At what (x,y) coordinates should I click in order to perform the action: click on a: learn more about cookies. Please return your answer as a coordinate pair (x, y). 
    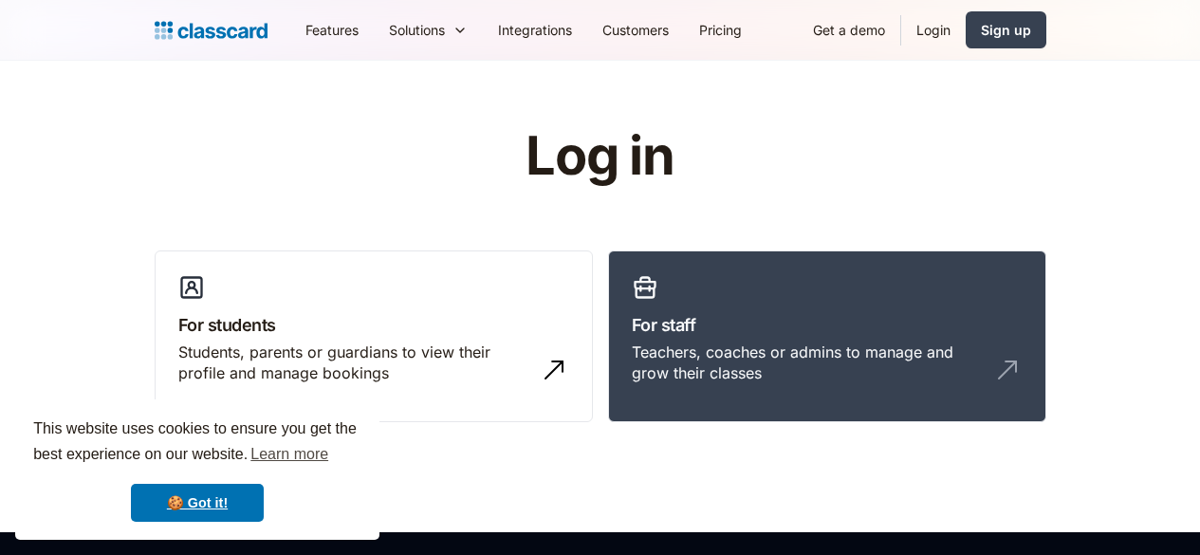
    Looking at the image, I should click on (289, 454).